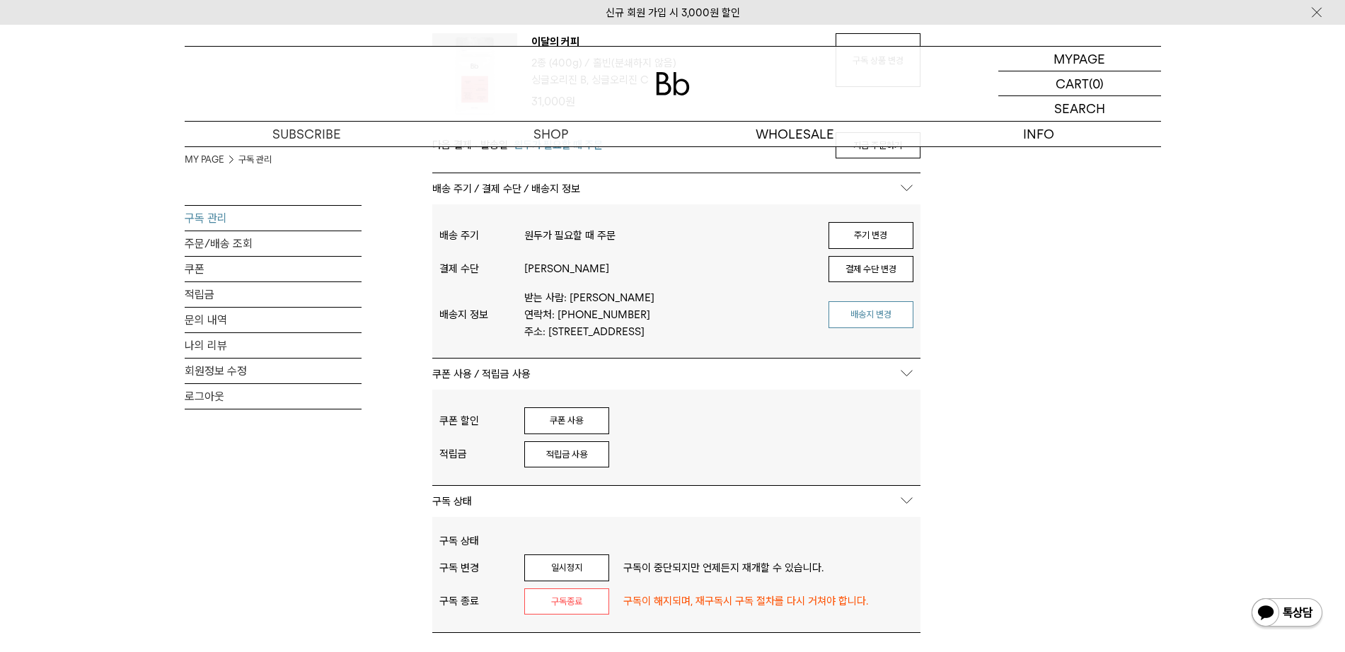 This screenshot has height=652, width=1345. What do you see at coordinates (567, 455) in the screenshot?
I see `button: 적립금 사용` at bounding box center [567, 455].